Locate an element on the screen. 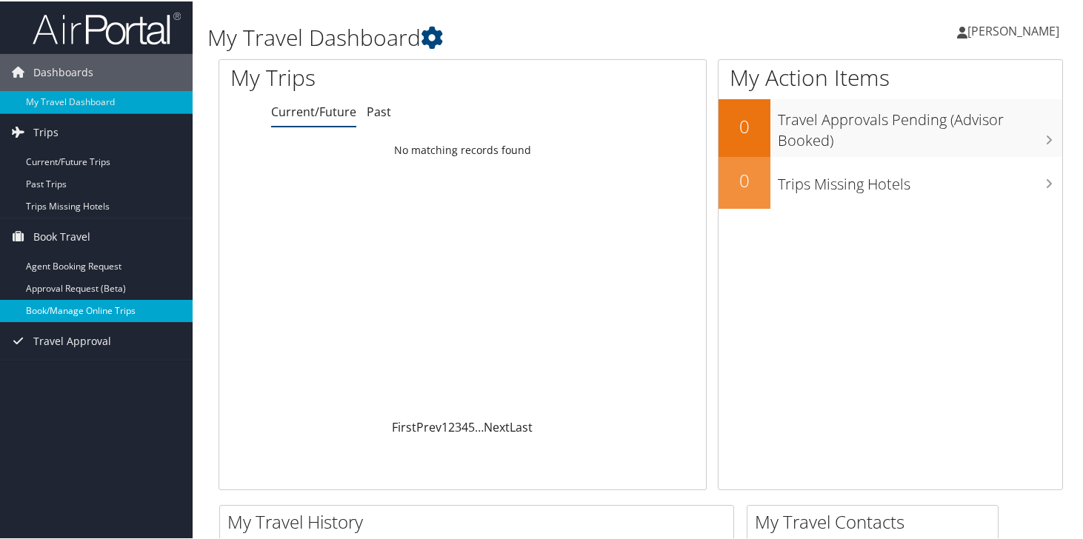 This screenshot has width=1083, height=539. a: 2 is located at coordinates (451, 426).